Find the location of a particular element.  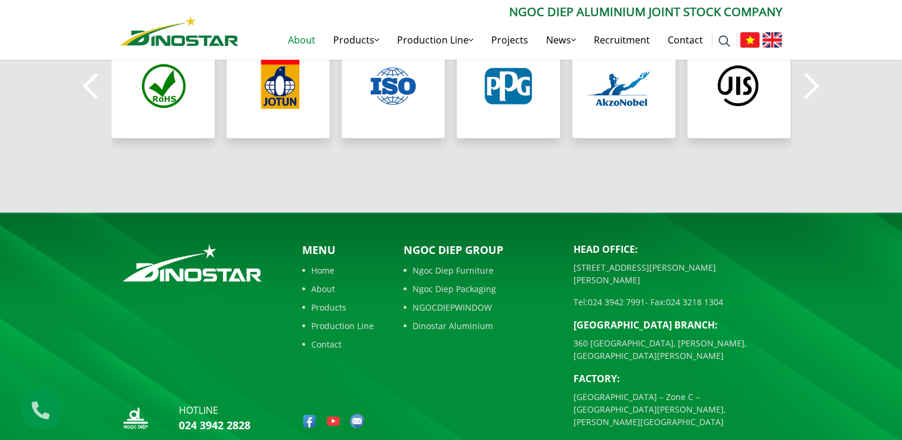

p: Head Office: is located at coordinates (678, 249).